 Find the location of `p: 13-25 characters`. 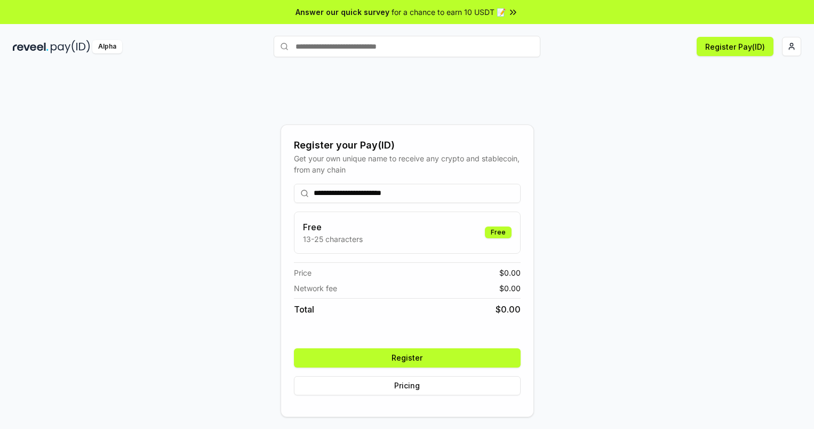

p: 13-25 characters is located at coordinates (333, 239).